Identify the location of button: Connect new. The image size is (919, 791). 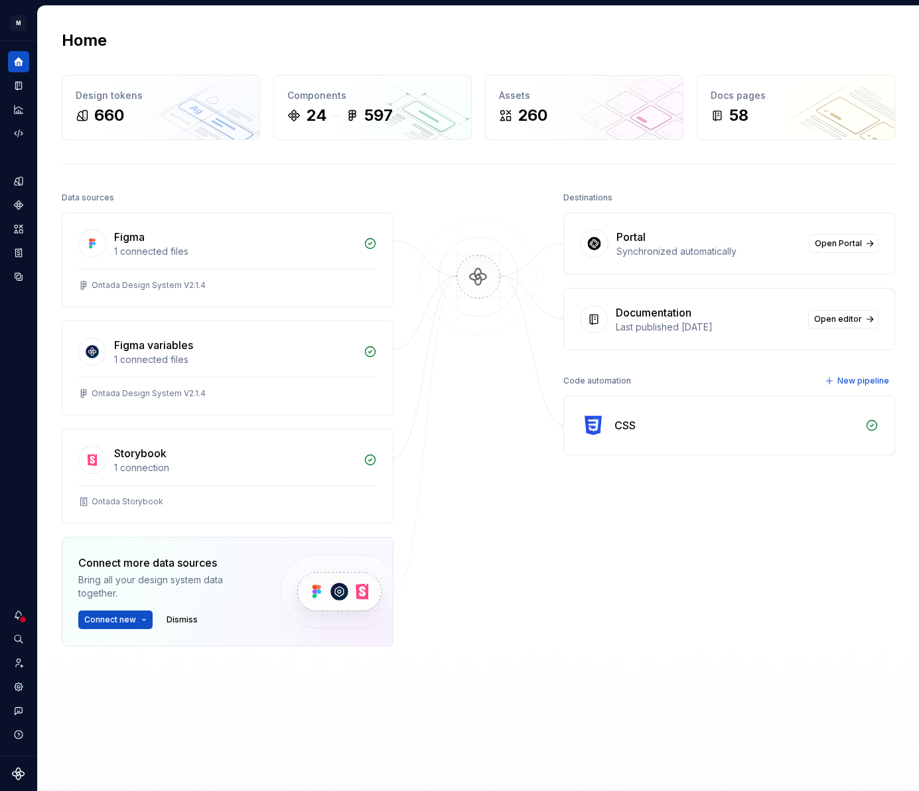
(115, 620).